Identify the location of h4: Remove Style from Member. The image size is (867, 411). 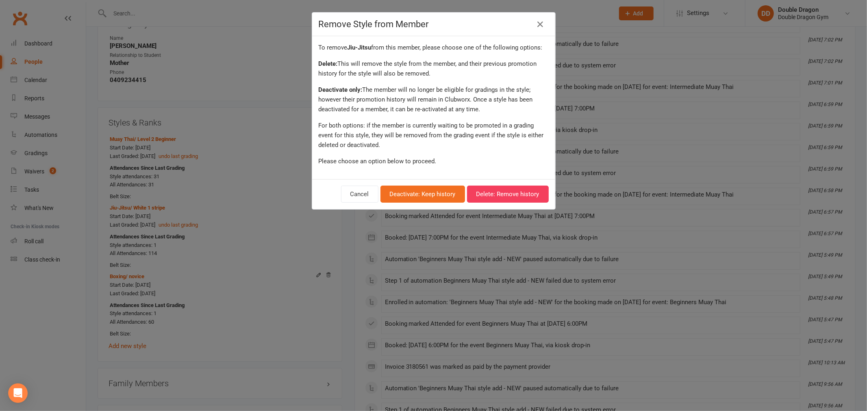
(434, 24).